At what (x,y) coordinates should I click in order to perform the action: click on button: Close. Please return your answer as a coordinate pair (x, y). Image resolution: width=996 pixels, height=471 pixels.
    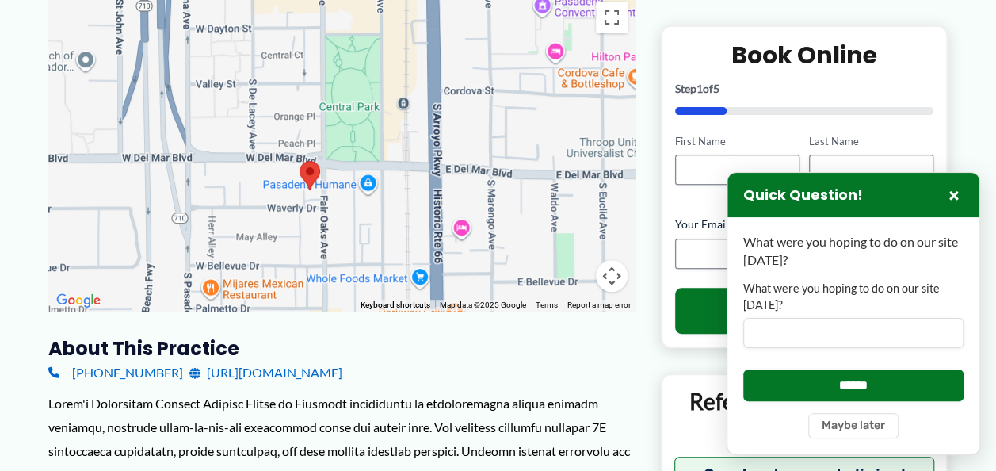
    Looking at the image, I should click on (954, 195).